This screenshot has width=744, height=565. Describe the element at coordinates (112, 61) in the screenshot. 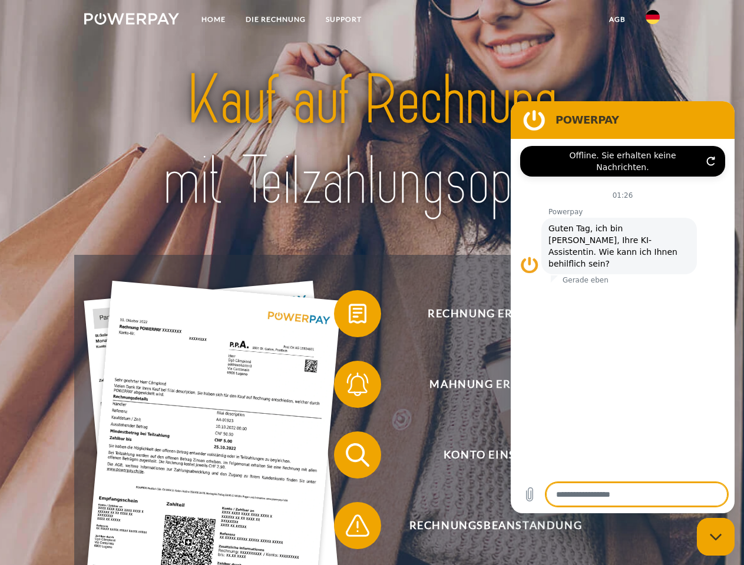

I see `p: Dieser Chat wird mit einem Cloudservice aufgezeichnet und unterliegt den Bedingungen der .` at that location.